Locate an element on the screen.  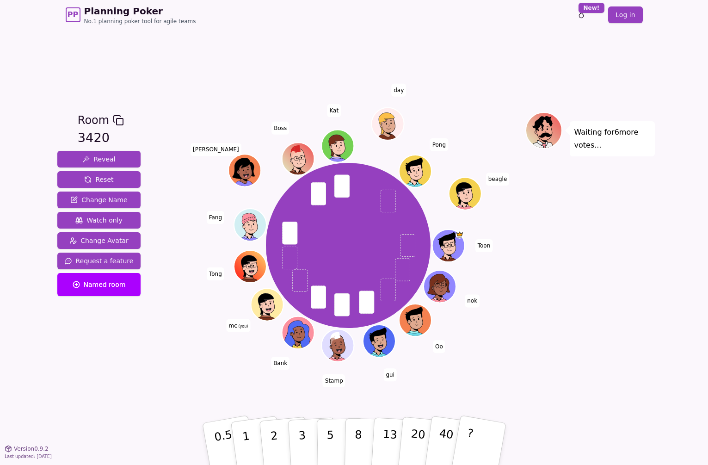
p: Waiting for 6 more votes... is located at coordinates (612, 139).